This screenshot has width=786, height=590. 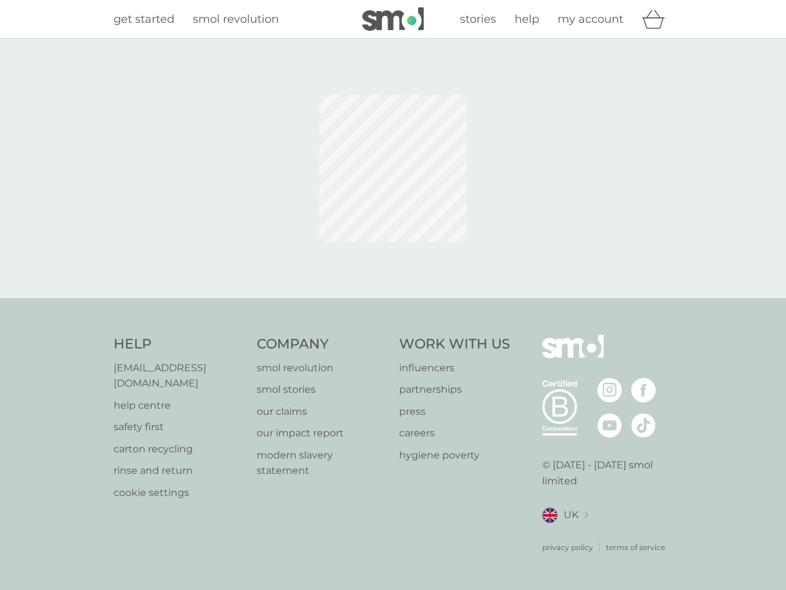 What do you see at coordinates (455, 389) in the screenshot?
I see `a: partnerships` at bounding box center [455, 389].